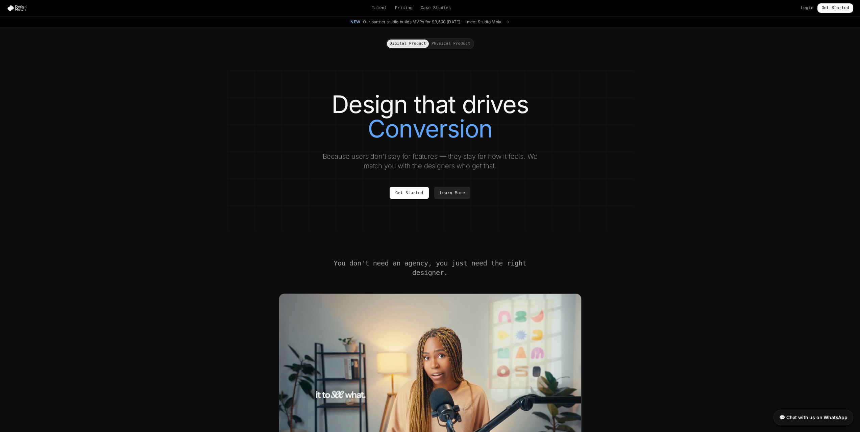  Describe the element at coordinates (404, 8) in the screenshot. I see `a: Pricing` at that location.